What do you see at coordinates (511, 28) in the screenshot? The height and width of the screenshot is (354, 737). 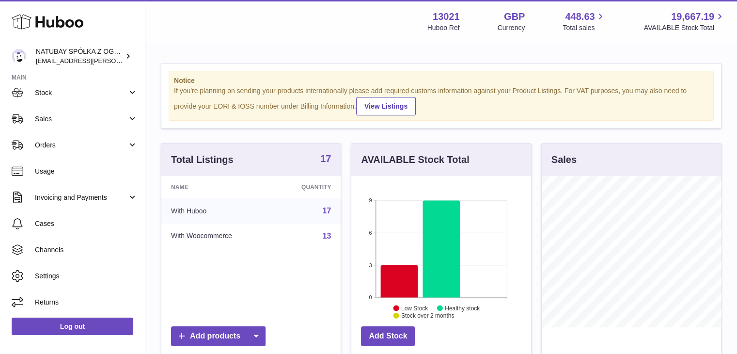 I see `div: Currency` at bounding box center [511, 28].